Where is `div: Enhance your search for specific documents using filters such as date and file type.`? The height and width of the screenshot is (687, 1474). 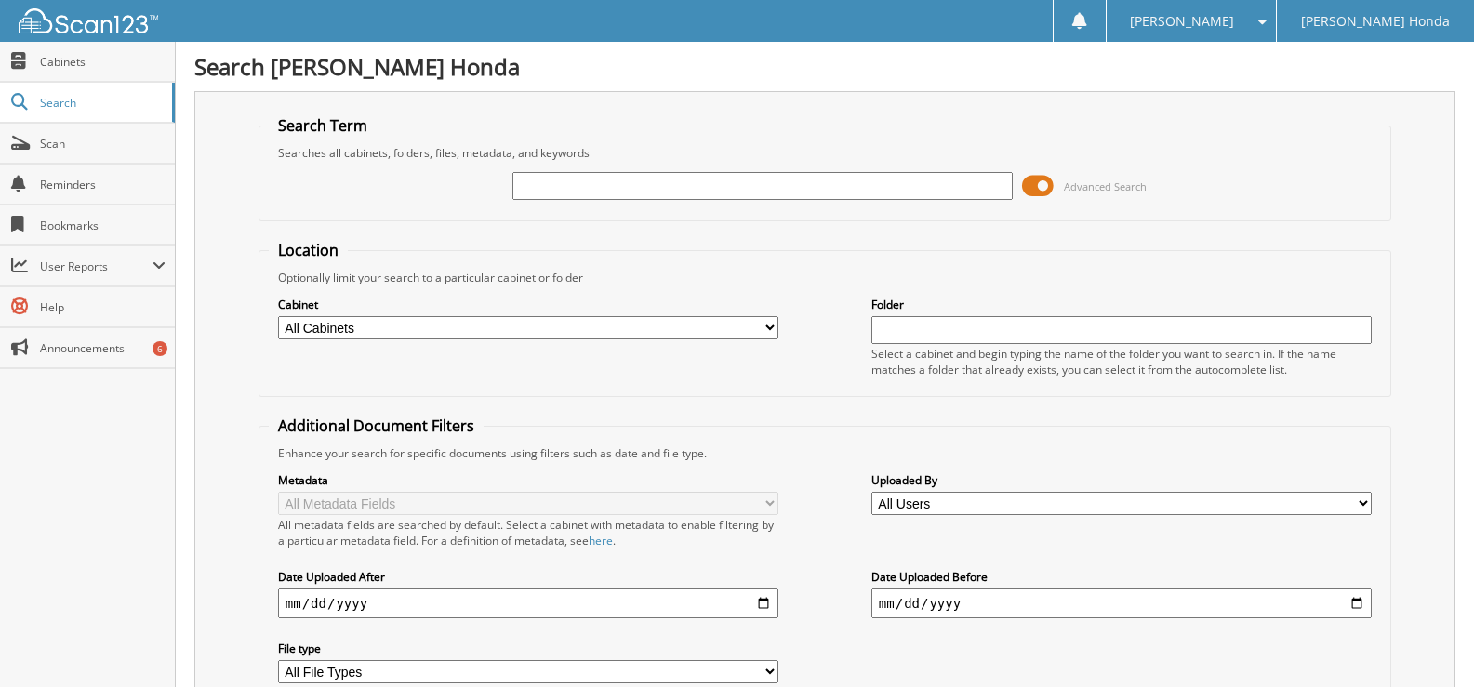
div: Enhance your search for specific documents using filters such as date and file type. is located at coordinates (825, 453).